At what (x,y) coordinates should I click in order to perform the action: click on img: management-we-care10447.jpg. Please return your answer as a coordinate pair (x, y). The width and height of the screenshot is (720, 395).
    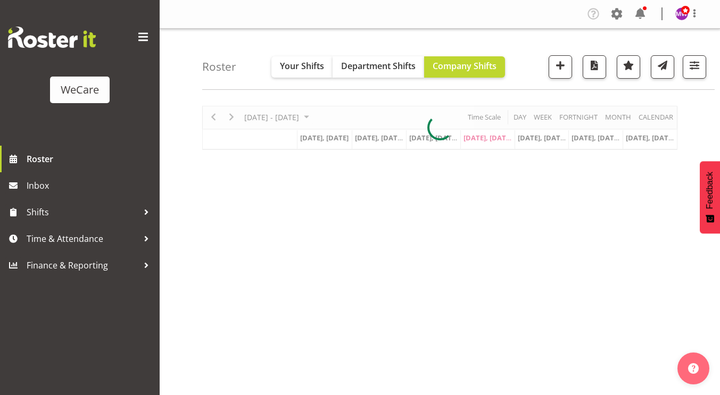
    Looking at the image, I should click on (681, 14).